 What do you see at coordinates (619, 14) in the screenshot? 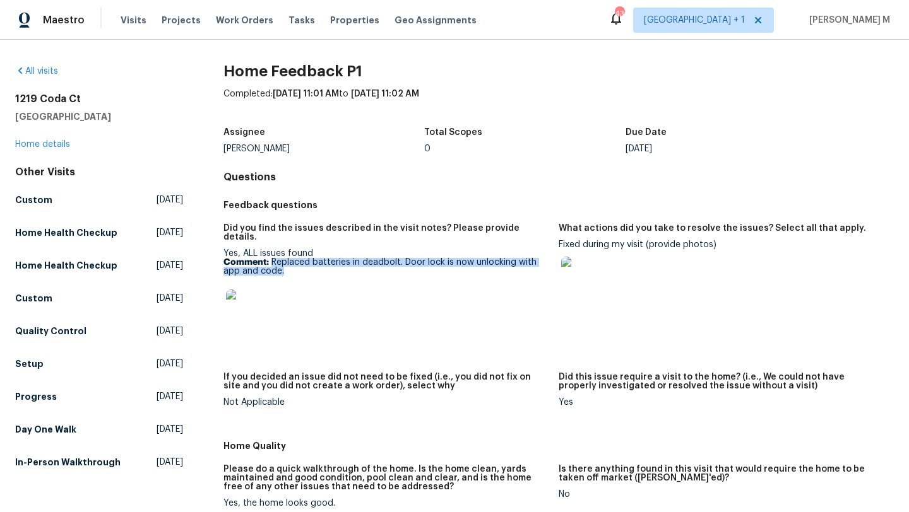
I see `div: 43` at bounding box center [619, 14].